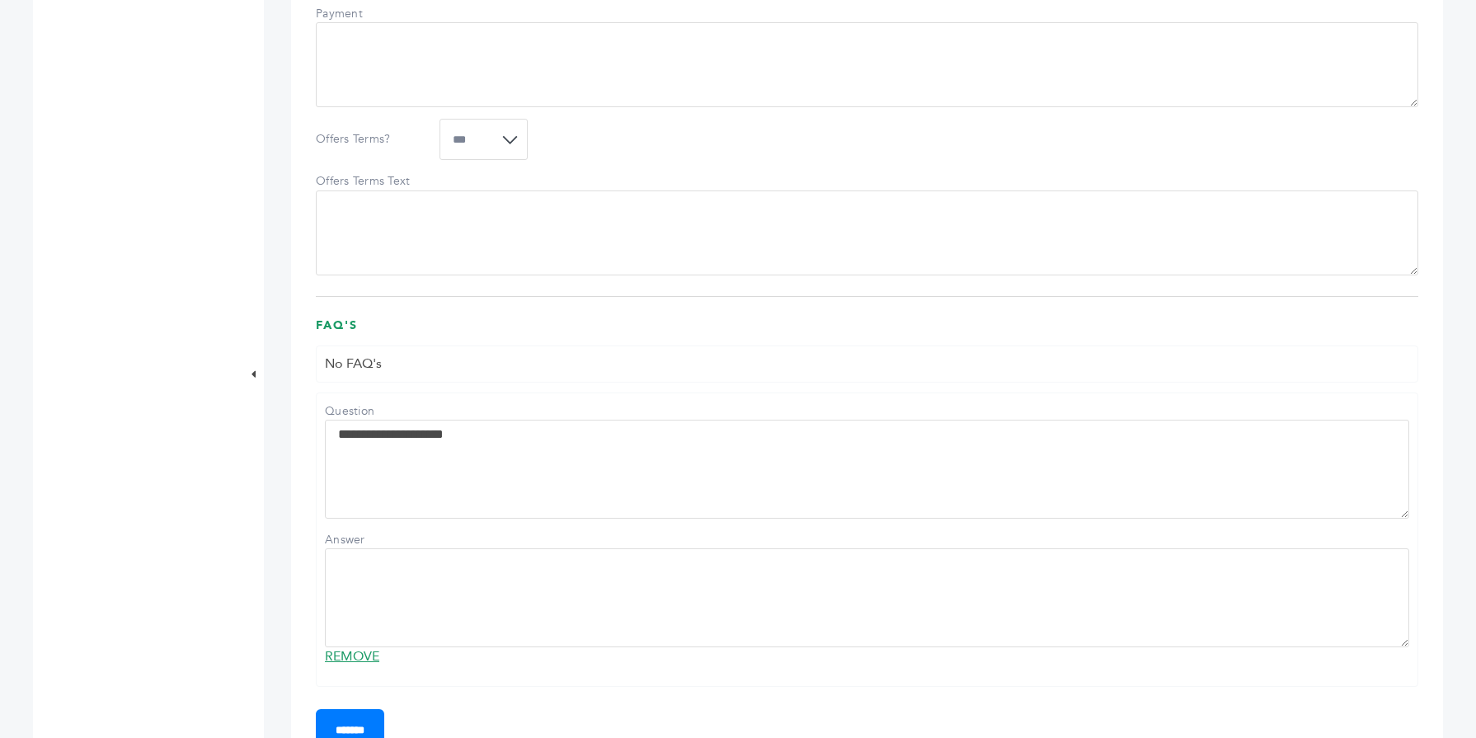 The width and height of the screenshot is (1476, 738). What do you see at coordinates (383, 411) in the screenshot?
I see `label: Question` at bounding box center [383, 411].